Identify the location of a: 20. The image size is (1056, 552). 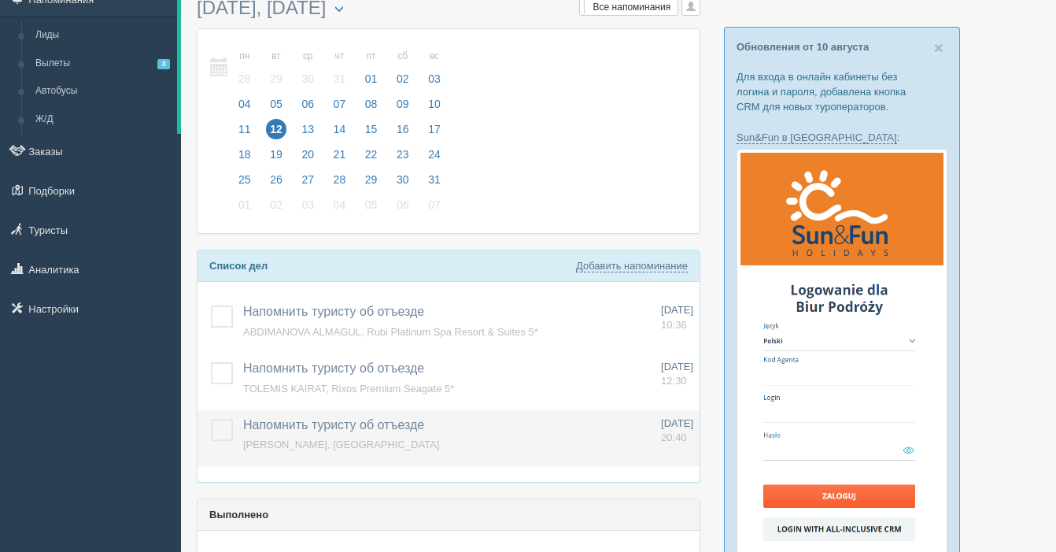
(308, 158).